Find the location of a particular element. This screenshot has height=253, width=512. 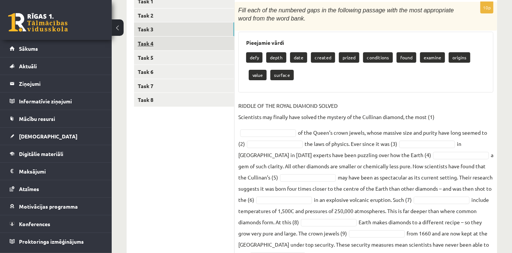

a: Konferences is located at coordinates (56, 223).